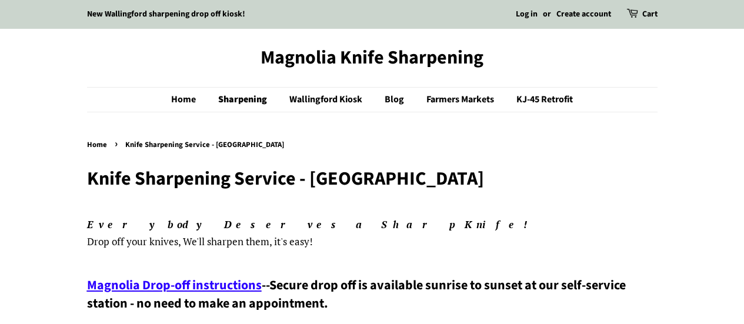  What do you see at coordinates (540, 99) in the screenshot?
I see `a: KJ-45 Retrofit` at bounding box center [540, 99].